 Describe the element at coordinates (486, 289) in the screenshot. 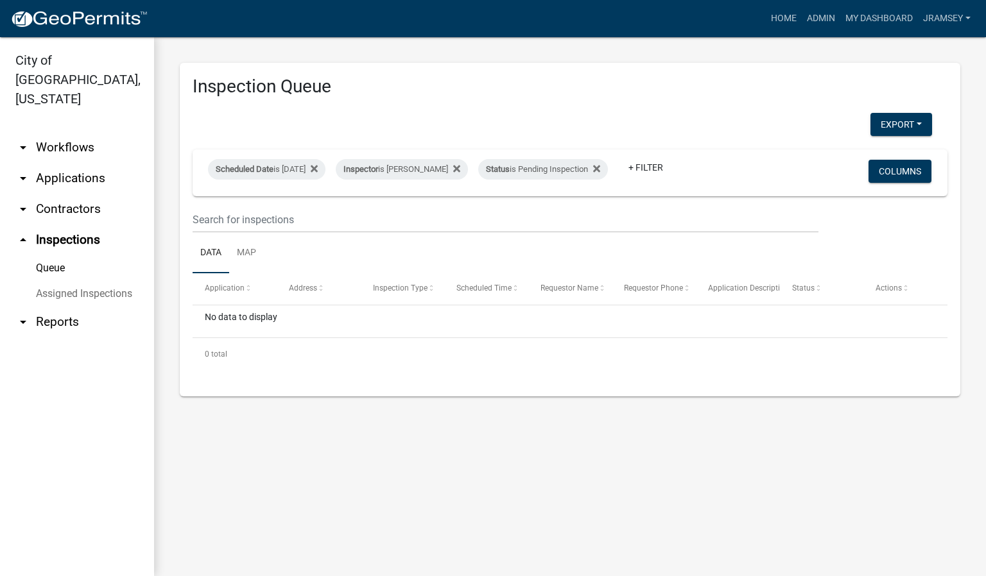

I see `datatable-header-cell: Scheduled Time` at that location.